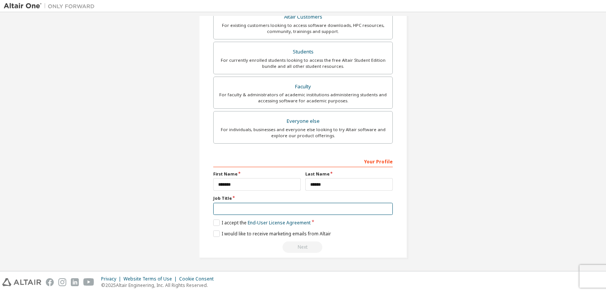  Describe the element at coordinates (303, 28) in the screenshot. I see `div: For existing customers looking to access software downloads, HPC resources, community, trainings ...` at that location.